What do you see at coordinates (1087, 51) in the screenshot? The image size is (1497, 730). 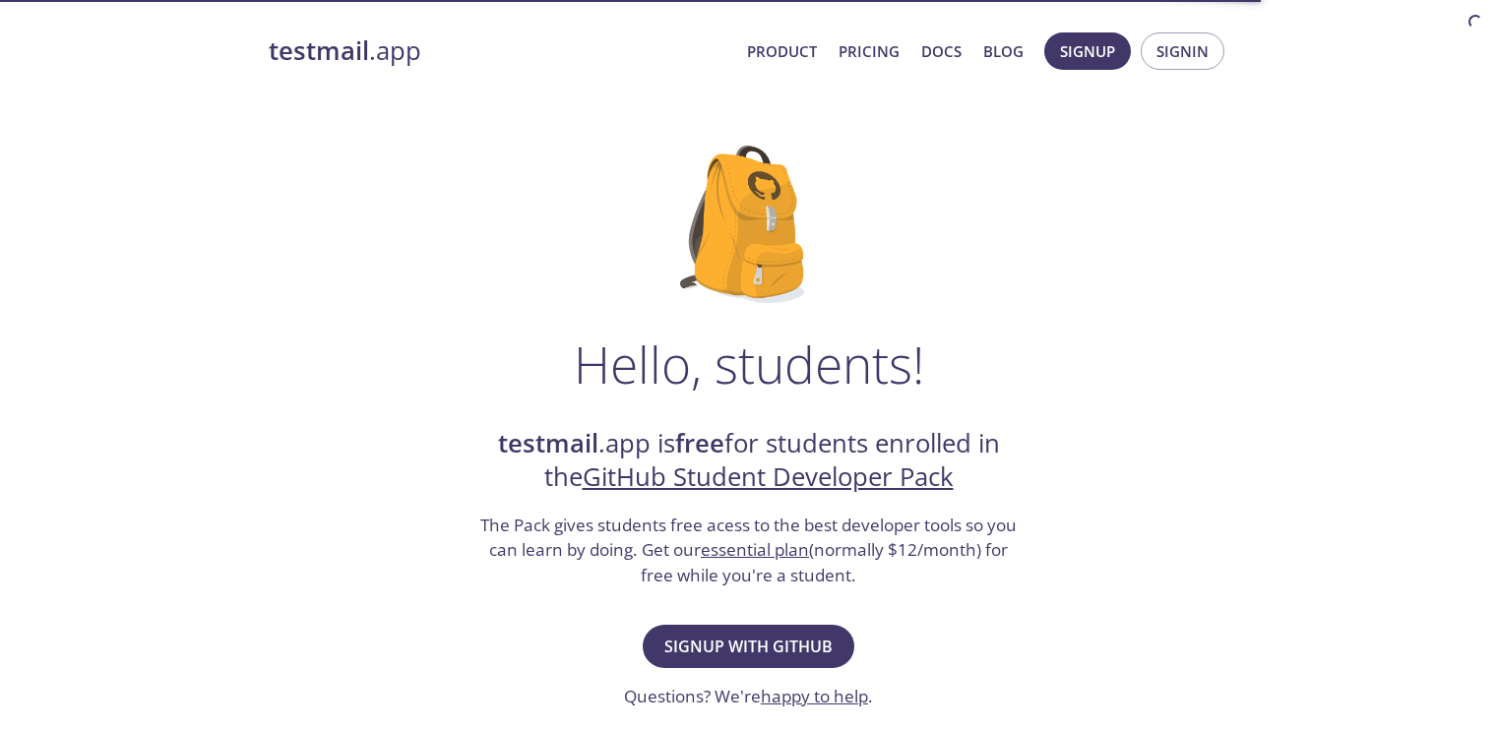 I see `button: Signup` at bounding box center [1087, 51].